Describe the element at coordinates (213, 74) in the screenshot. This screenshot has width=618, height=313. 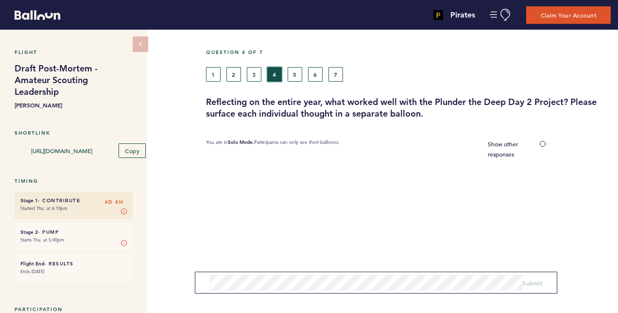
I see `button: 1` at that location.